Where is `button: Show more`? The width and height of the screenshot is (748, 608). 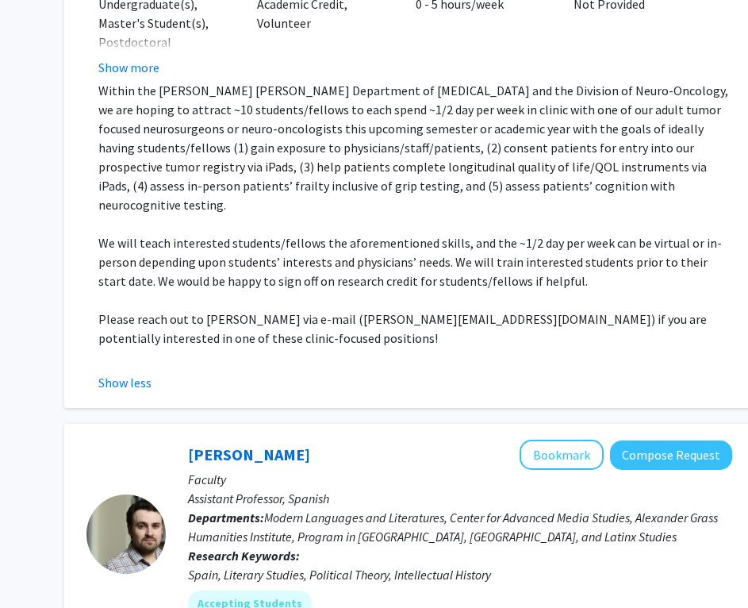
button: Show more is located at coordinates (129, 67).